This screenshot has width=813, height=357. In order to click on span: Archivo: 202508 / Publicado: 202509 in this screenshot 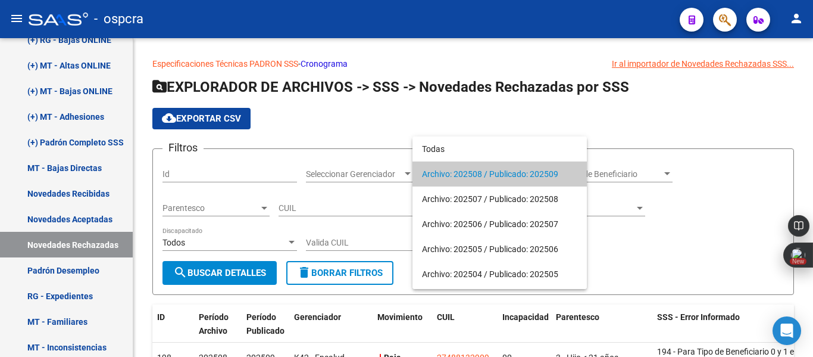, I will do `click(500, 174)`.